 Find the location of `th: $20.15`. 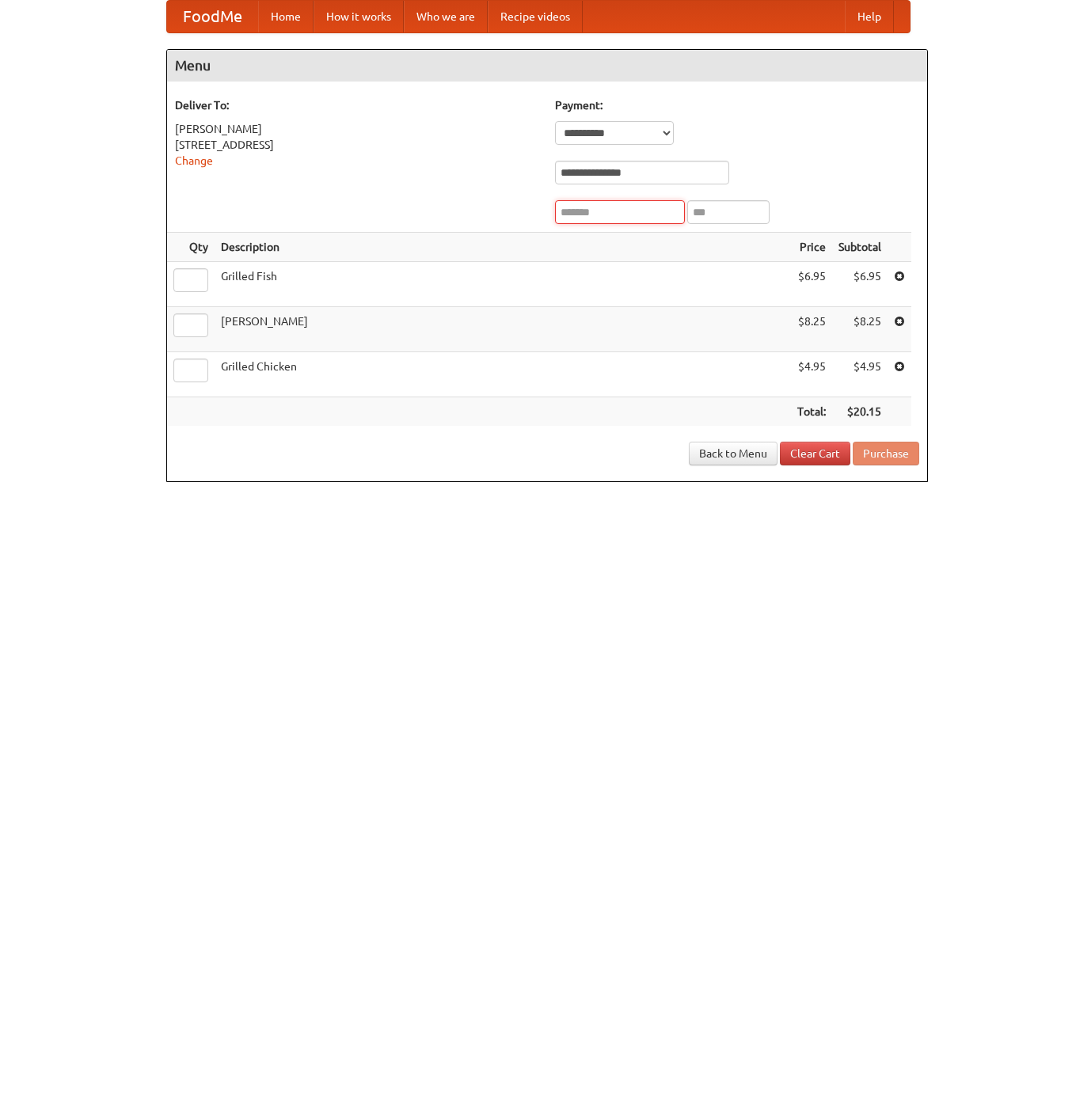

th: $20.15 is located at coordinates (859, 412).